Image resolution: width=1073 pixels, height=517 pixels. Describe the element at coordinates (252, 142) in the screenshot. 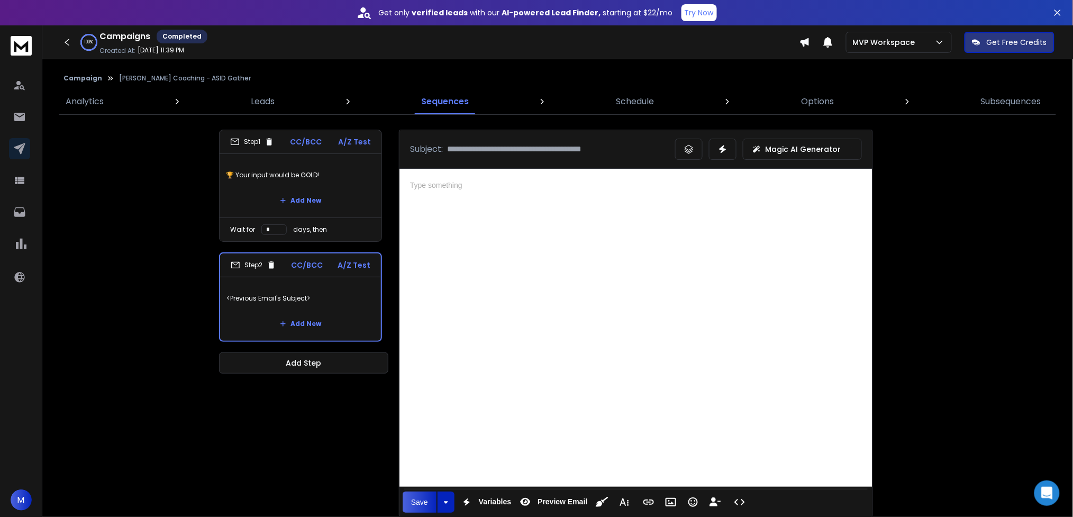

I see `div: Step 1` at that location.